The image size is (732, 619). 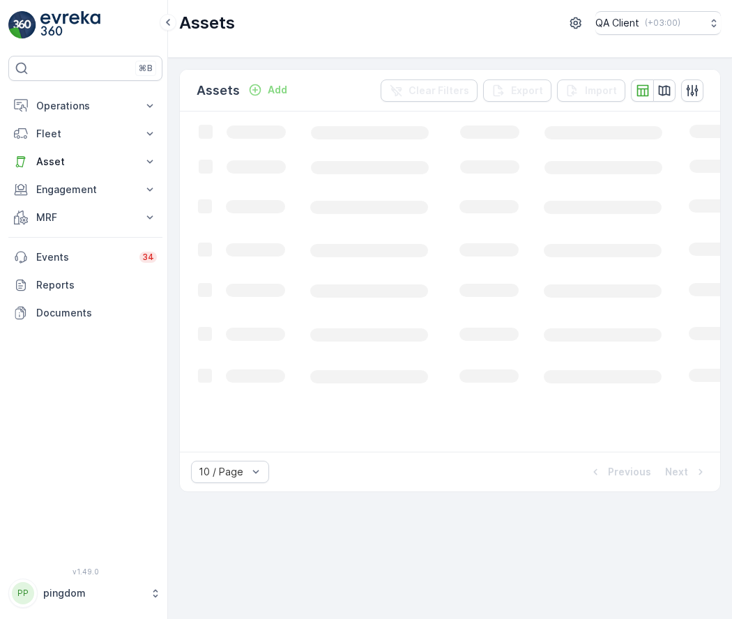 What do you see at coordinates (85, 190) in the screenshot?
I see `button: Engagement` at bounding box center [85, 190].